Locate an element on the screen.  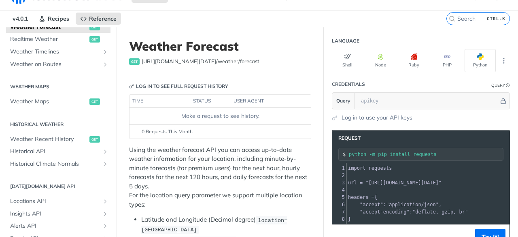
button: Show subpages for Alerts API is located at coordinates (105, 226).